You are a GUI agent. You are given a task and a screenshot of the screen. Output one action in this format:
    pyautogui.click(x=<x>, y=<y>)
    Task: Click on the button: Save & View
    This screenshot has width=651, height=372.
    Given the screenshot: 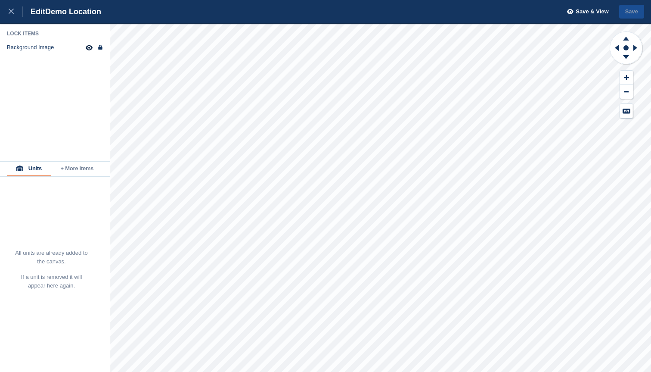 What is the action you would take?
    pyautogui.click(x=586, y=12)
    